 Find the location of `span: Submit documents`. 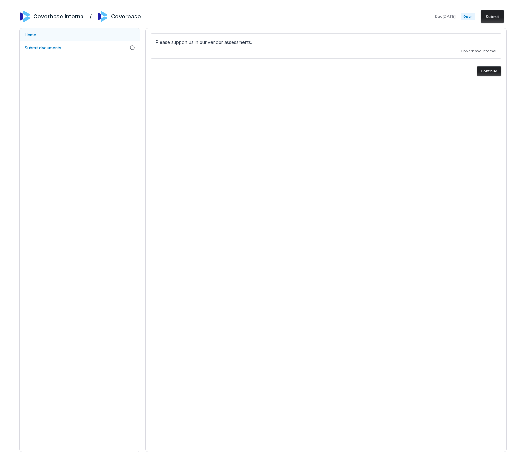

span: Submit documents is located at coordinates (43, 48).